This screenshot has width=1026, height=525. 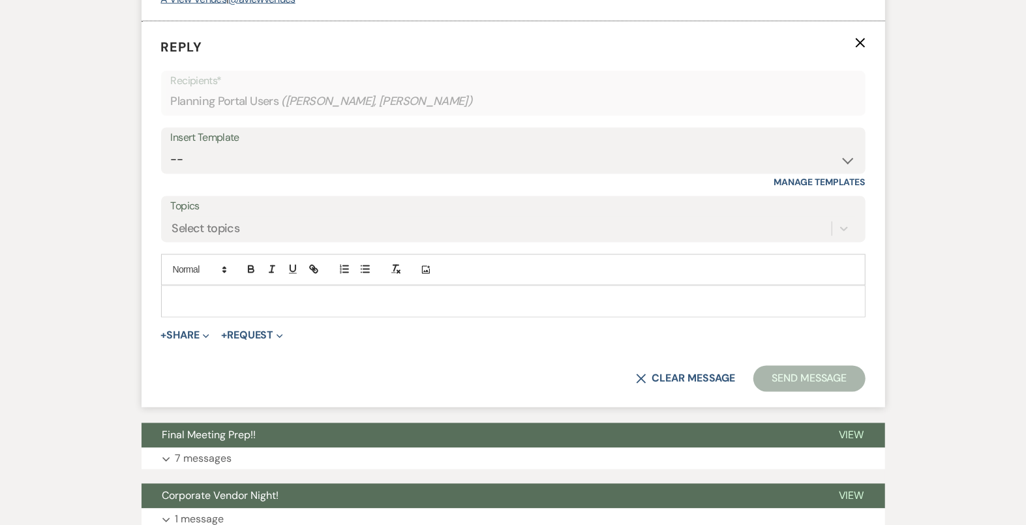 What do you see at coordinates (513, 207) in the screenshot?
I see `label: Topics` at bounding box center [513, 207].